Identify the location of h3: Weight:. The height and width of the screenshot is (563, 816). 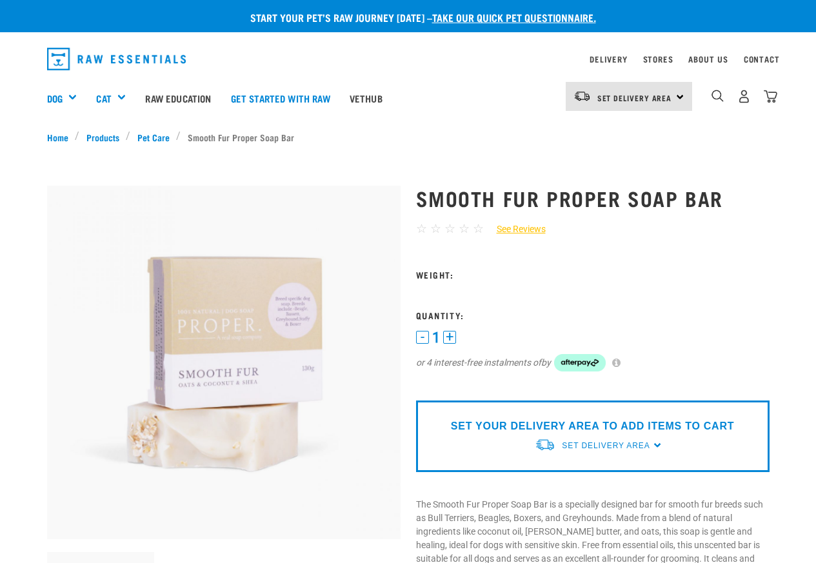
(593, 274).